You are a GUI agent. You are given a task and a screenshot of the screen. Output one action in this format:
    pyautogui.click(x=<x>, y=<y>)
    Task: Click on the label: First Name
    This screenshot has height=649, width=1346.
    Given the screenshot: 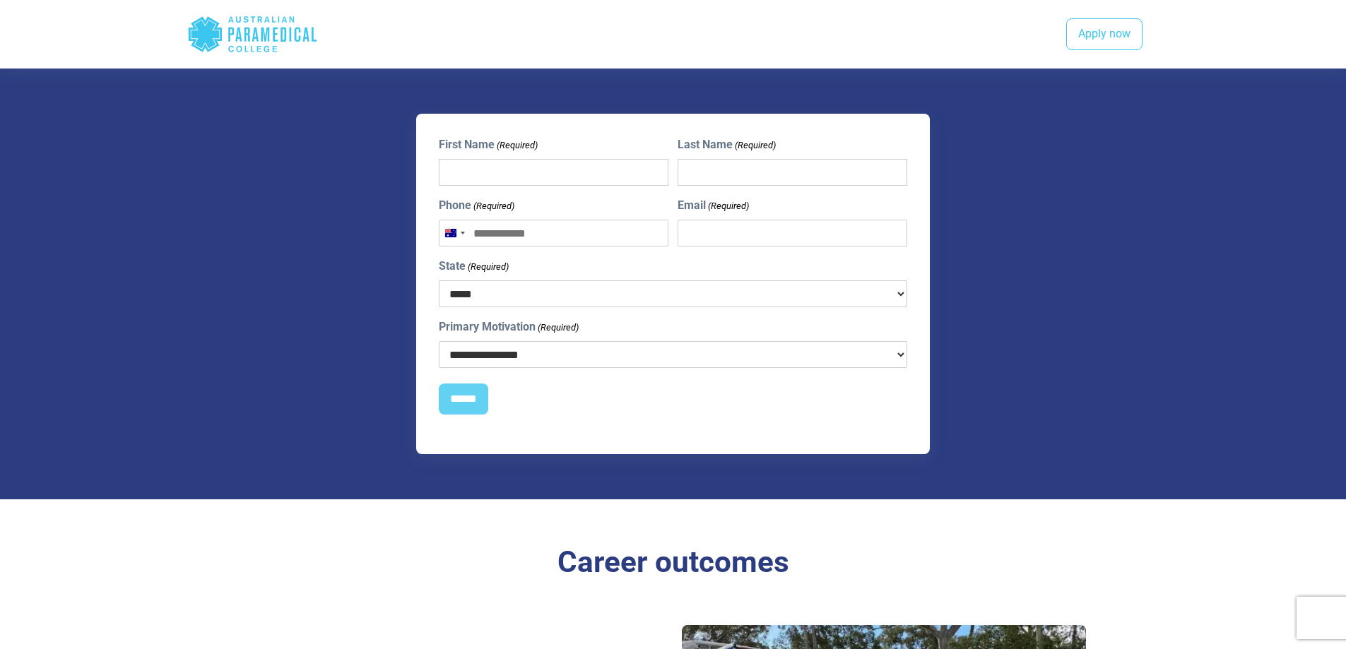 What is the action you would take?
    pyautogui.click(x=488, y=145)
    